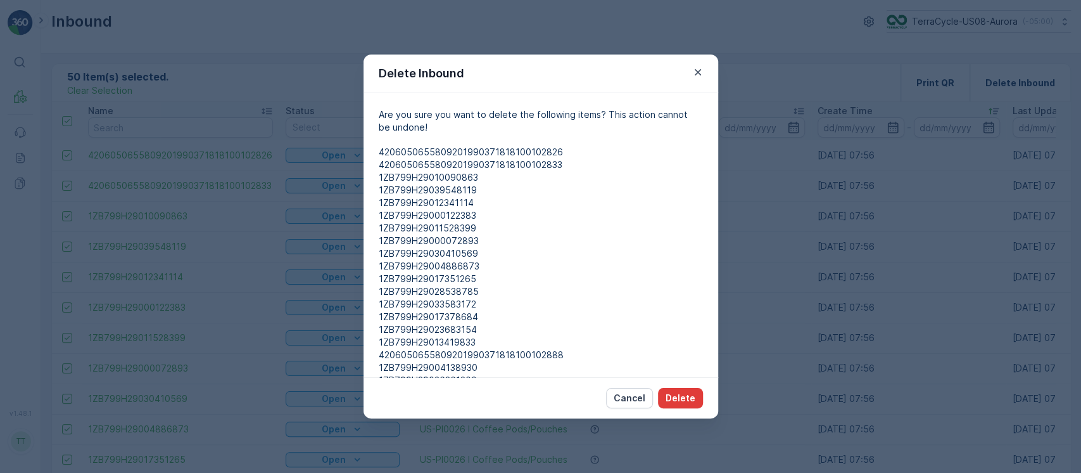 The height and width of the screenshot is (473, 1081). What do you see at coordinates (541, 266) in the screenshot?
I see `span: 1ZB799H29004886873` at bounding box center [541, 266].